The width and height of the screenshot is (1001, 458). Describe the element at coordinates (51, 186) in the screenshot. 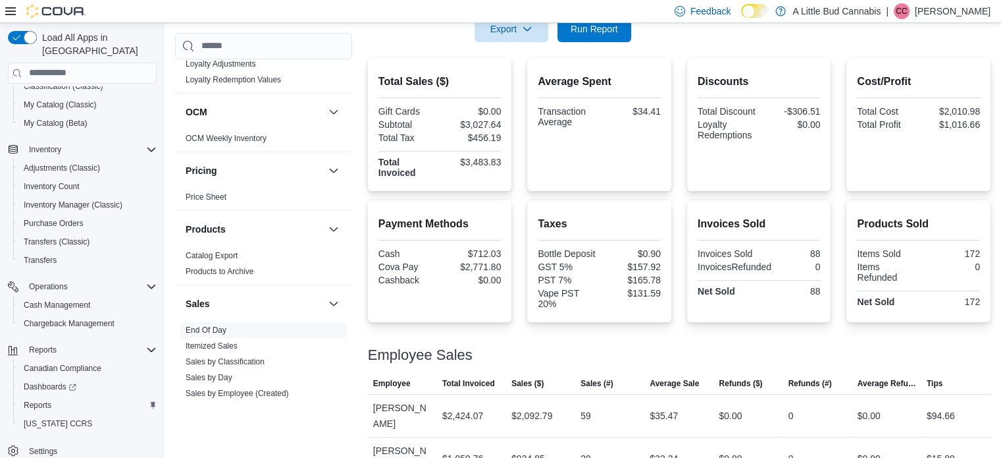

I see `a: Inventory Count` at that location.